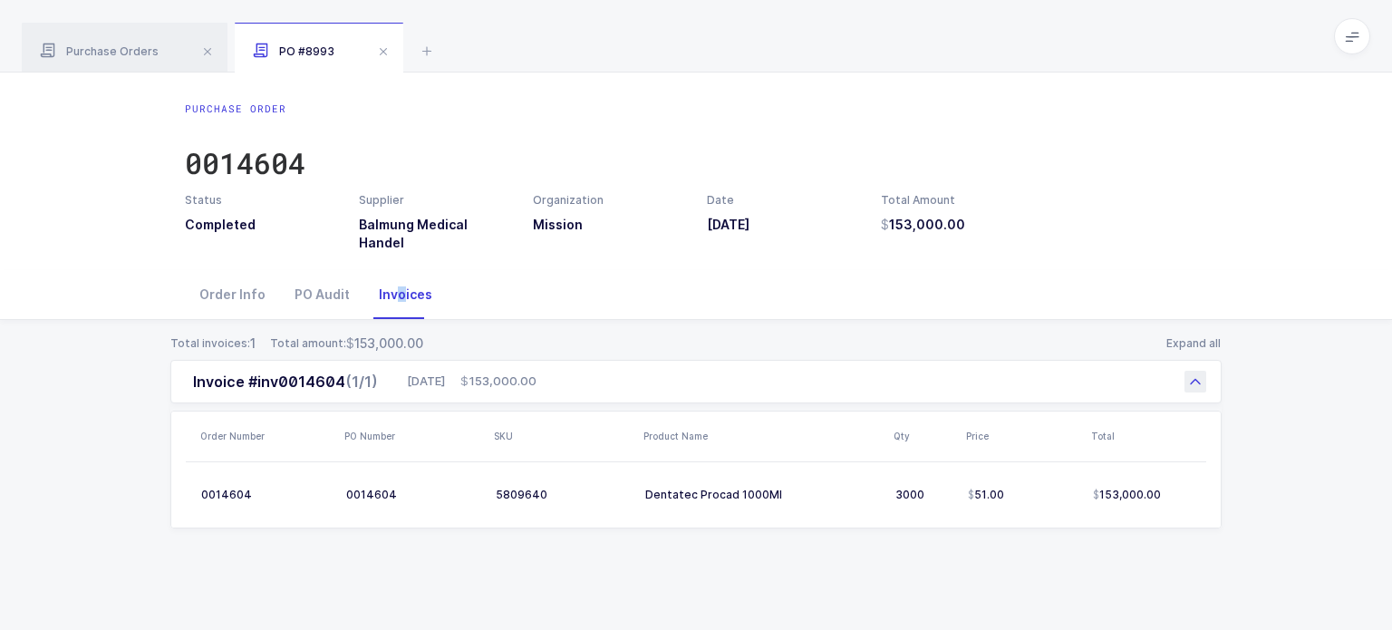 This screenshot has height=630, width=1392. I want to click on span: Total amount:, so click(308, 343).